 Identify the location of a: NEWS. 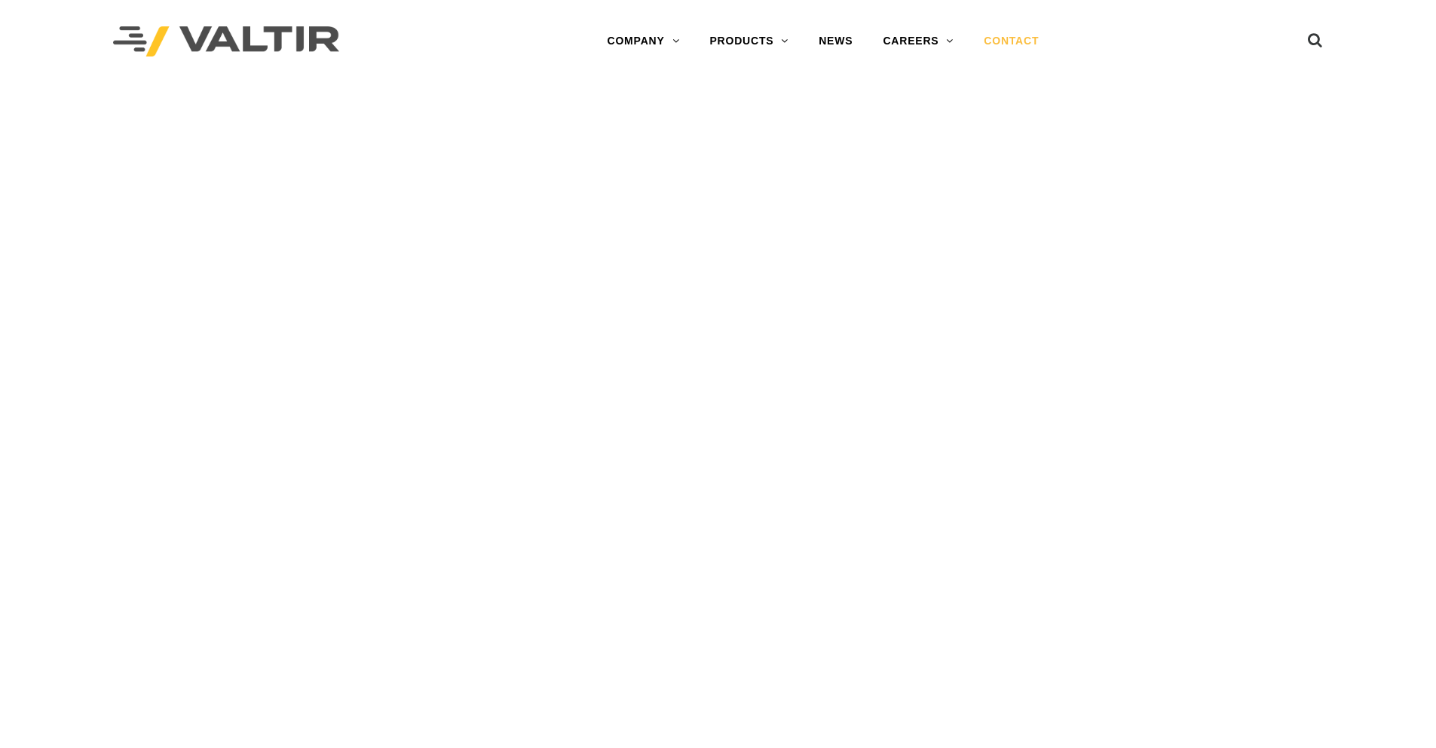
(835, 41).